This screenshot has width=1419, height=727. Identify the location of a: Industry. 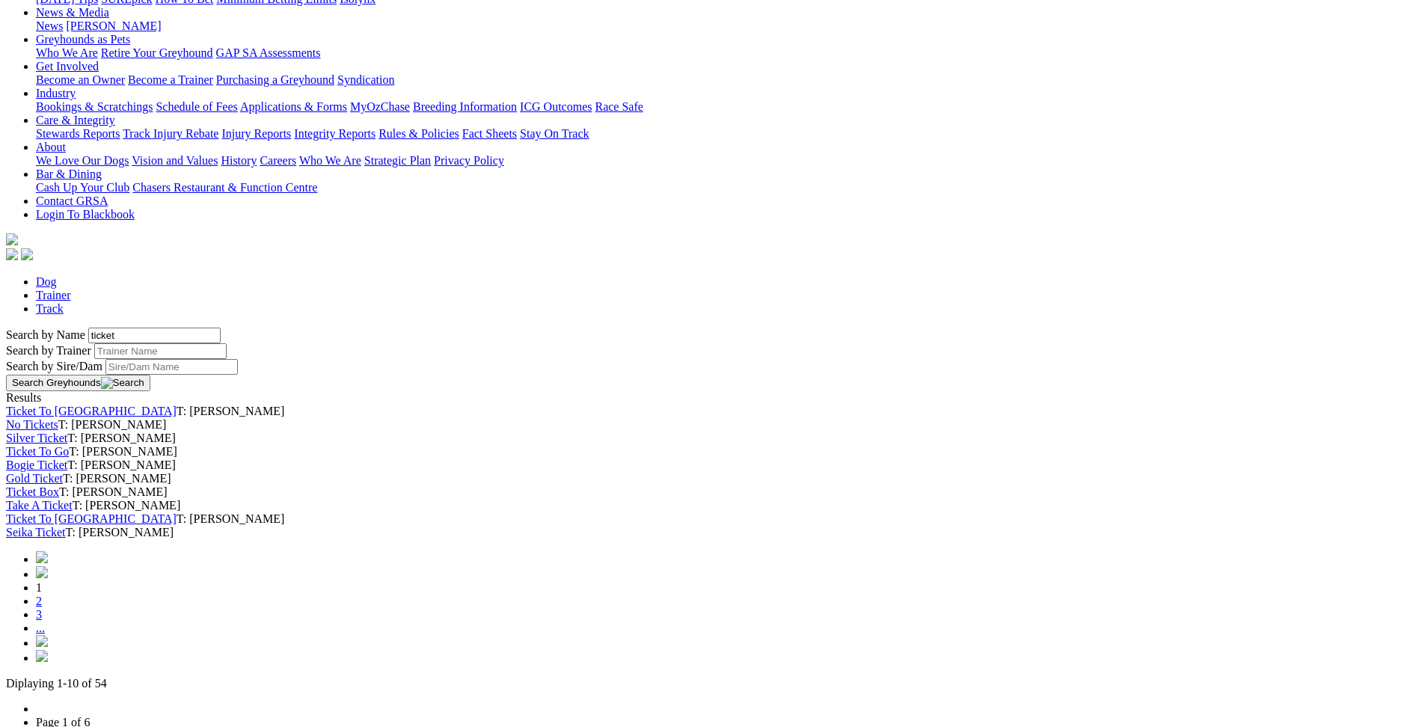
(55, 93).